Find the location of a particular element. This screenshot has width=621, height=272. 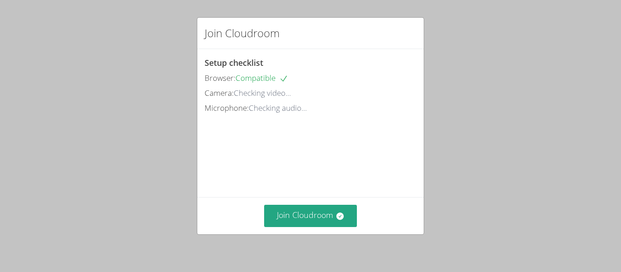

span: Compatible is located at coordinates (262, 78).